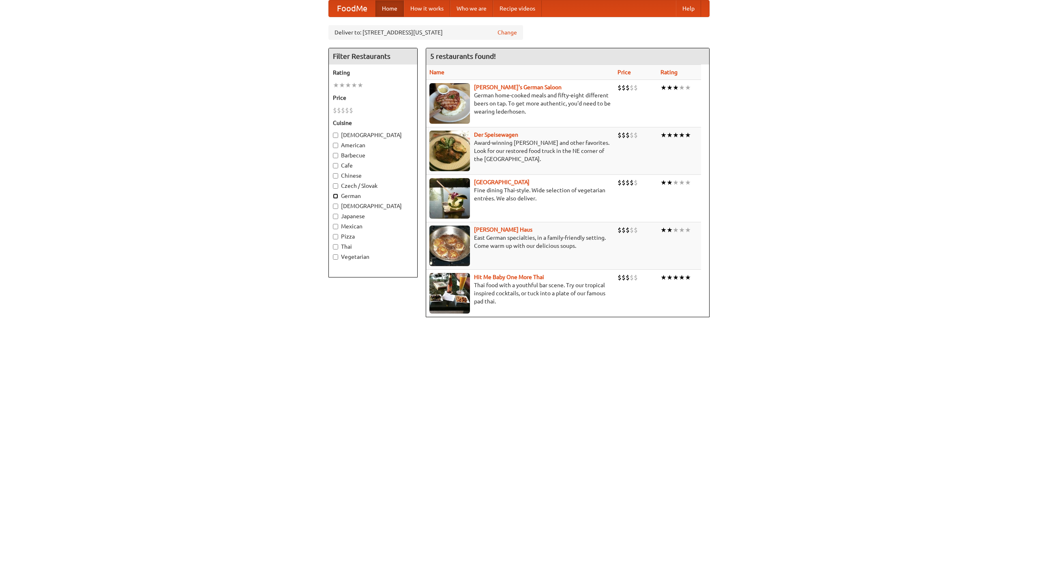  Describe the element at coordinates (335, 165) in the screenshot. I see `input: Cafe` at that location.